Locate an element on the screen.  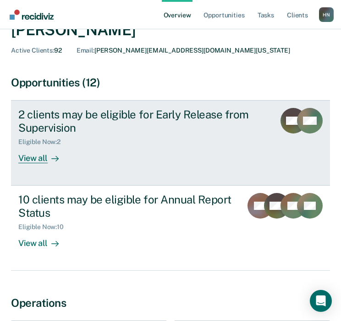
div: Eligible Now : 10 is located at coordinates (44, 227).